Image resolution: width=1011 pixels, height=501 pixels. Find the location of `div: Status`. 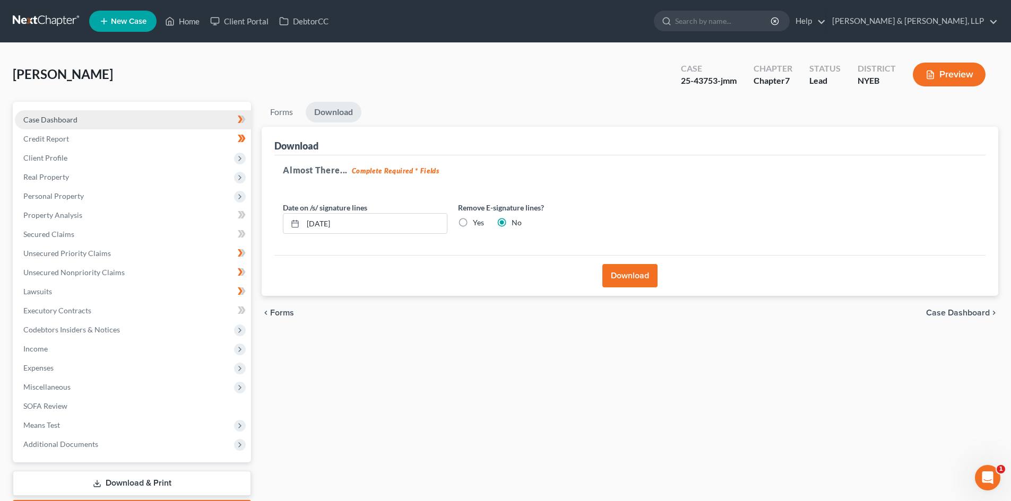

div: Status is located at coordinates (825, 68).